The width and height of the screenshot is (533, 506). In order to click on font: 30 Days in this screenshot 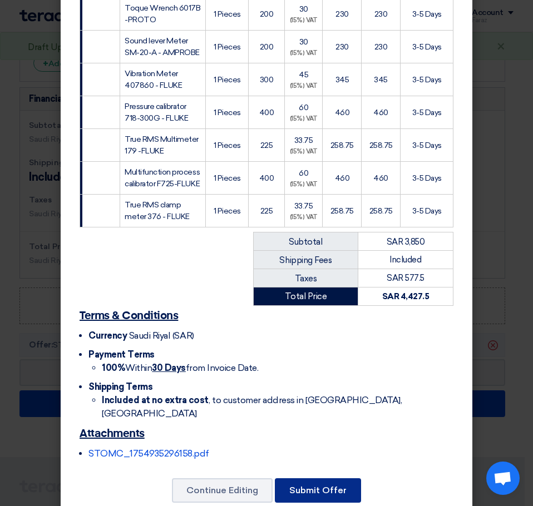, I will do `click(168, 368)`.